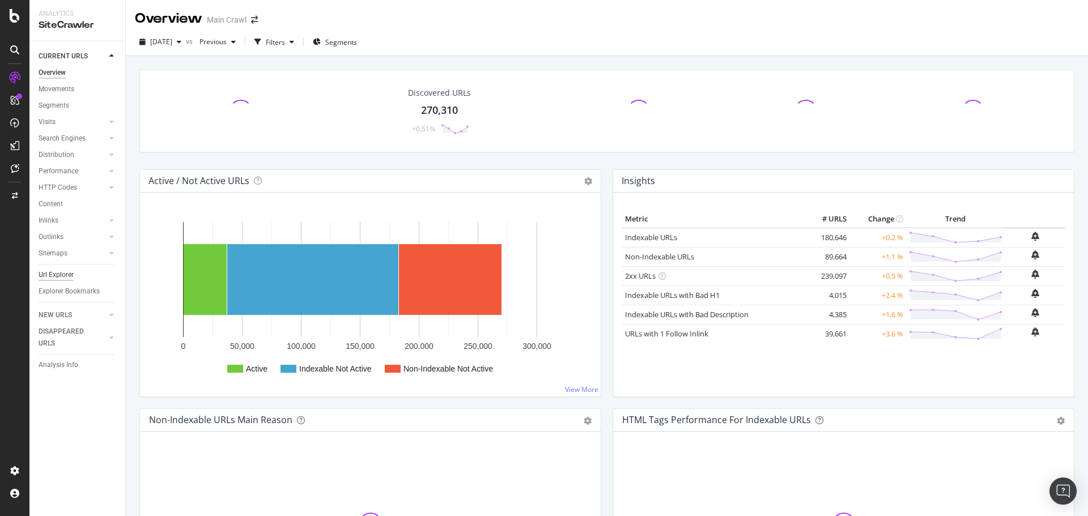 This screenshot has height=516, width=1088. I want to click on a: DISAPPEARED URLS, so click(72, 338).